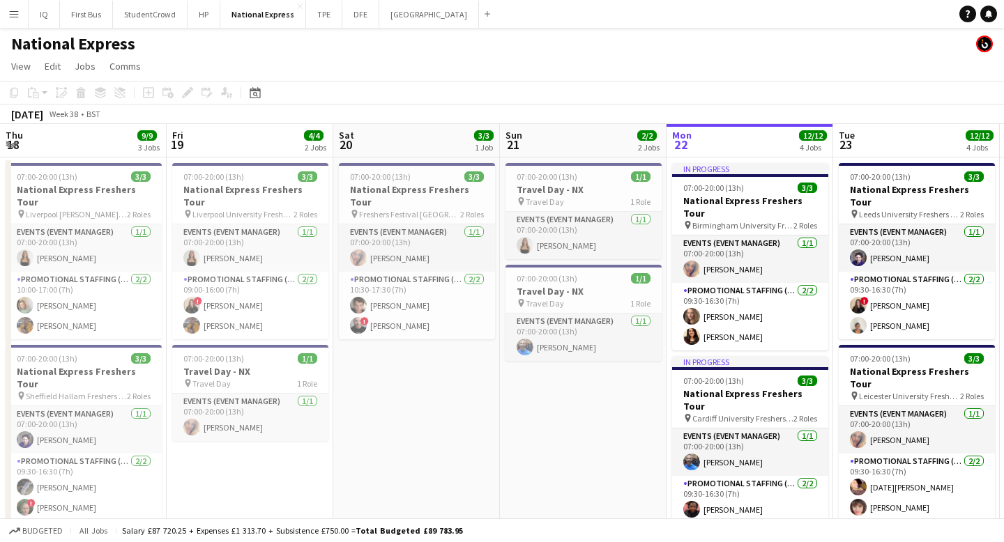 The height and width of the screenshot is (542, 1004). I want to click on span: Edit, so click(52, 66).